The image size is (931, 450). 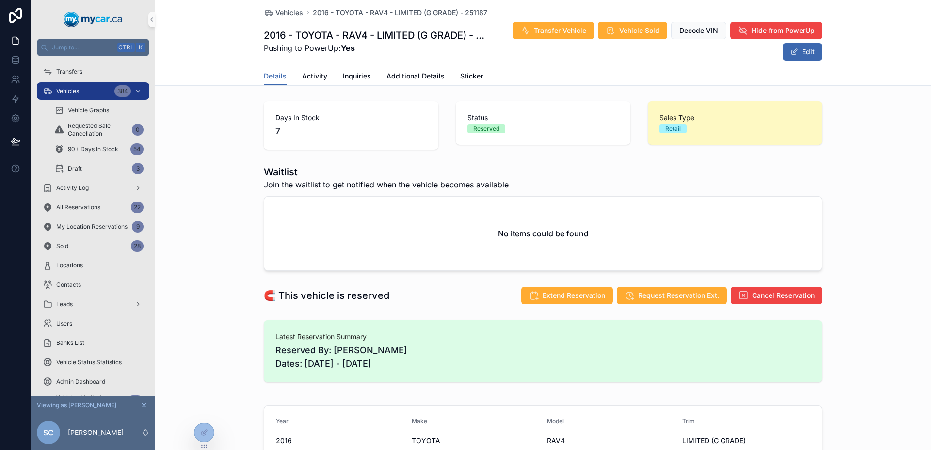 What do you see at coordinates (64, 304) in the screenshot?
I see `span: Leads` at bounding box center [64, 304].